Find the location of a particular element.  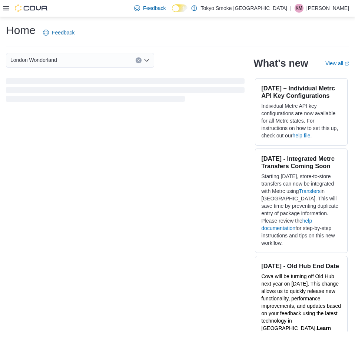

span: Dark Mode is located at coordinates (172, 12).